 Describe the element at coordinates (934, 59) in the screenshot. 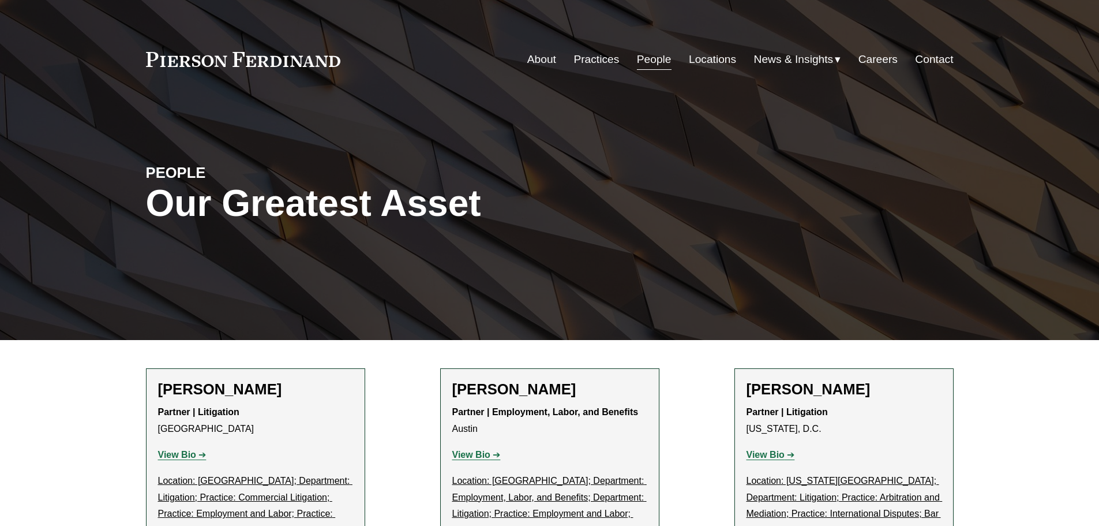

I see `a: Contact` at that location.